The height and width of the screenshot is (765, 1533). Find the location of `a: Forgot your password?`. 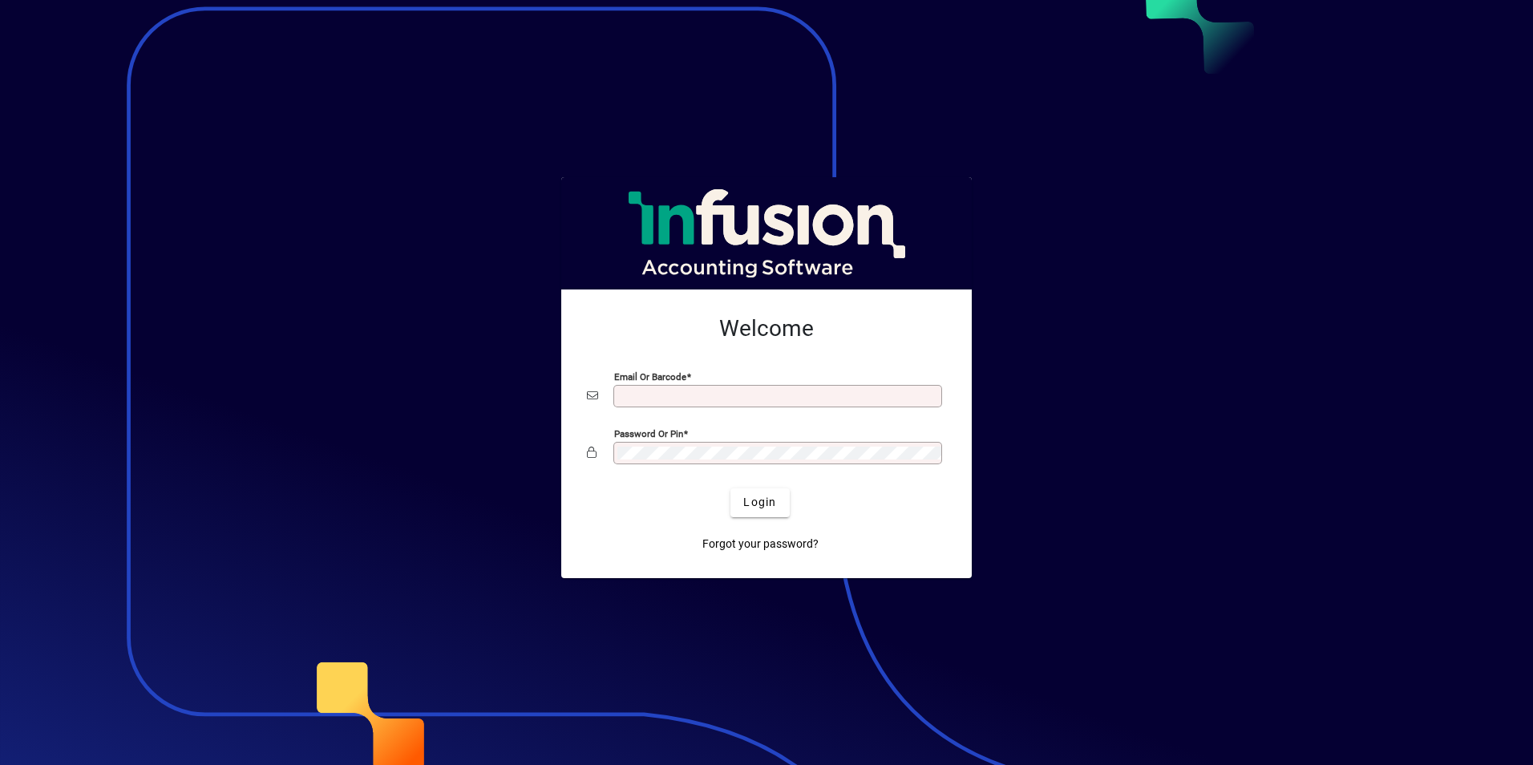

a: Forgot your password? is located at coordinates (760, 544).